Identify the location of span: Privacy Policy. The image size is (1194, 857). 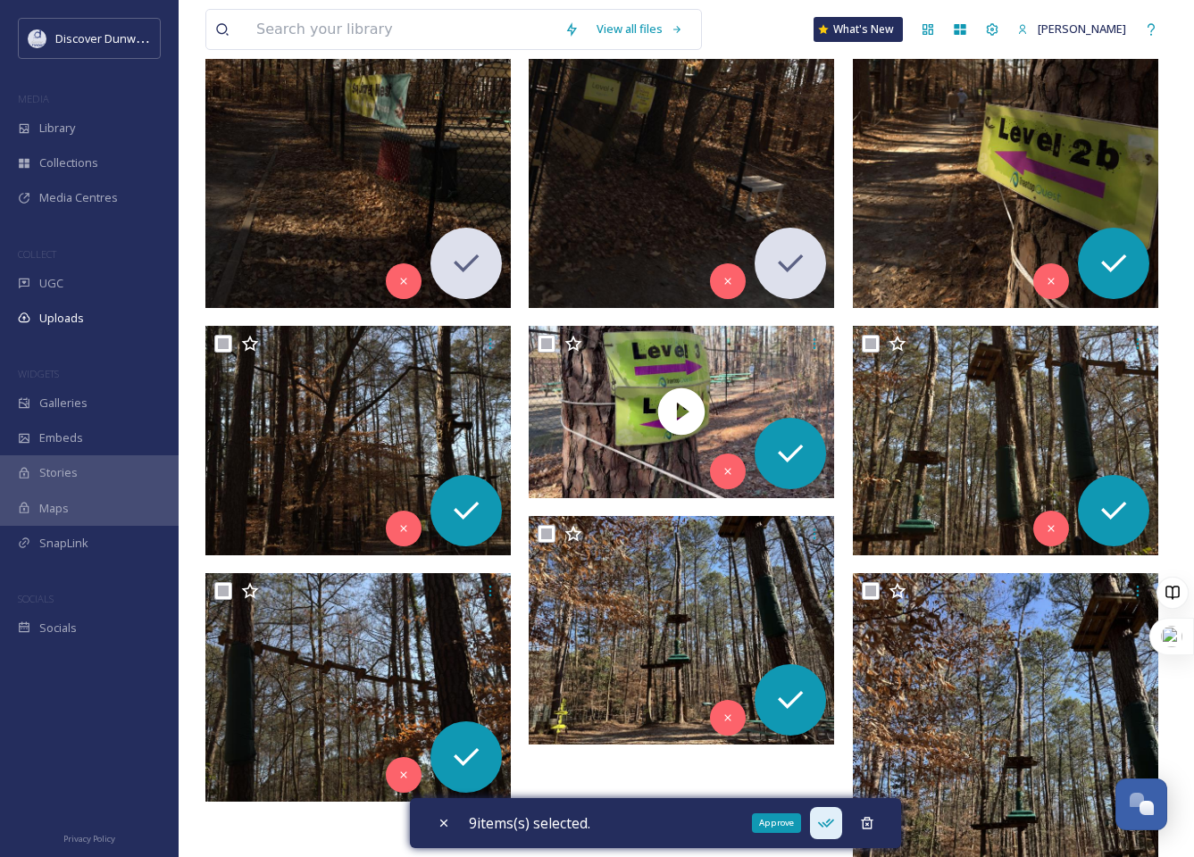
(89, 838).